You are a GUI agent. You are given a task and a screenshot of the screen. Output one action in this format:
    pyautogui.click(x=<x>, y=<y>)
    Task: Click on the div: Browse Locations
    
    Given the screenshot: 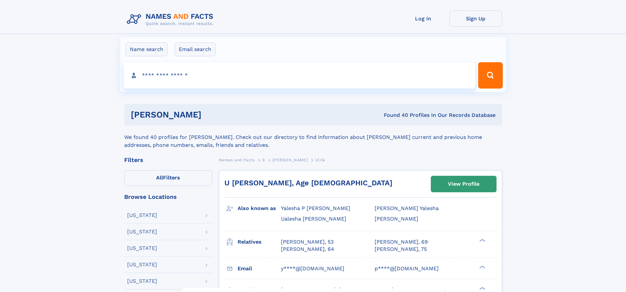 What is the action you would take?
    pyautogui.click(x=168, y=197)
    